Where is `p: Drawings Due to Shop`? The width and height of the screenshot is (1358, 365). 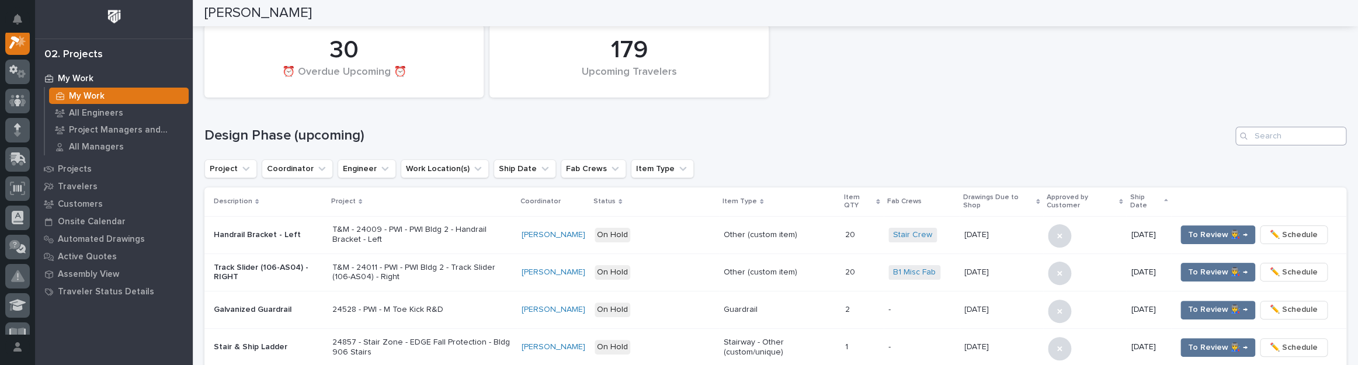
p: Drawings Due to Shop is located at coordinates (998, 201).